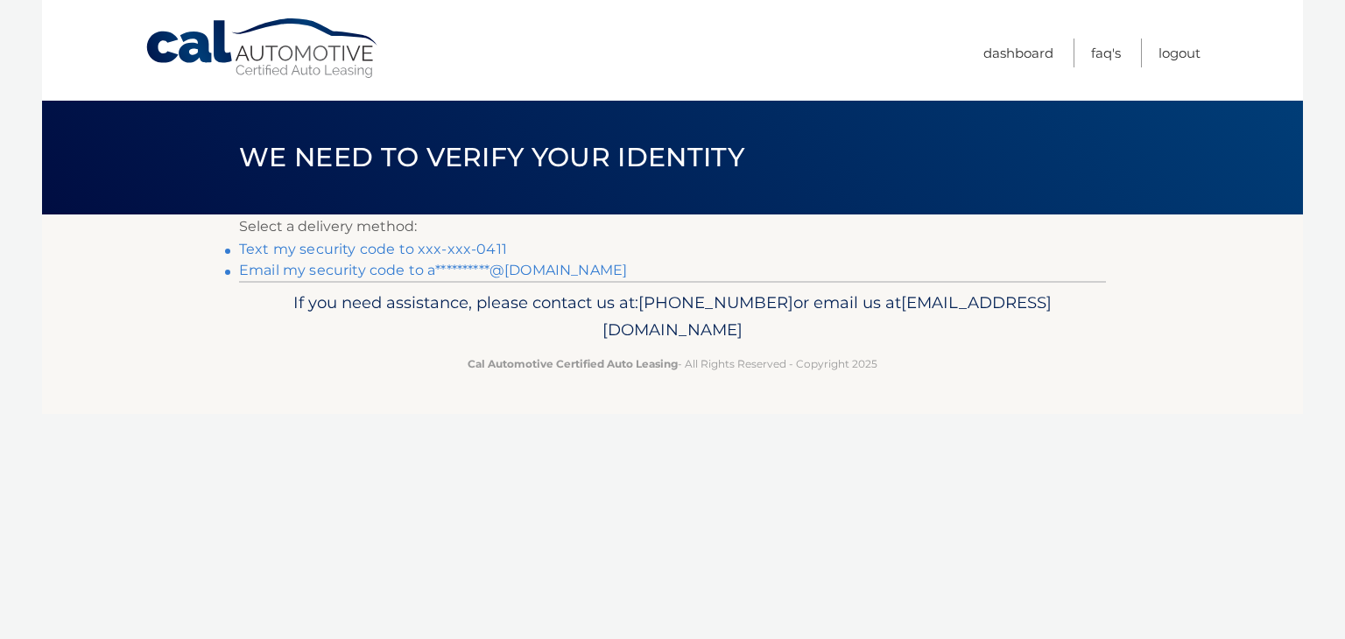  What do you see at coordinates (1106, 53) in the screenshot?
I see `a: FAQ's` at bounding box center [1106, 53].